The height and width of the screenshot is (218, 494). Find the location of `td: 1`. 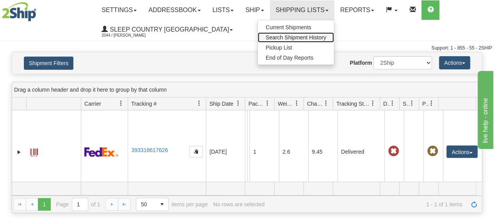

td: 1 is located at coordinates (264, 152).